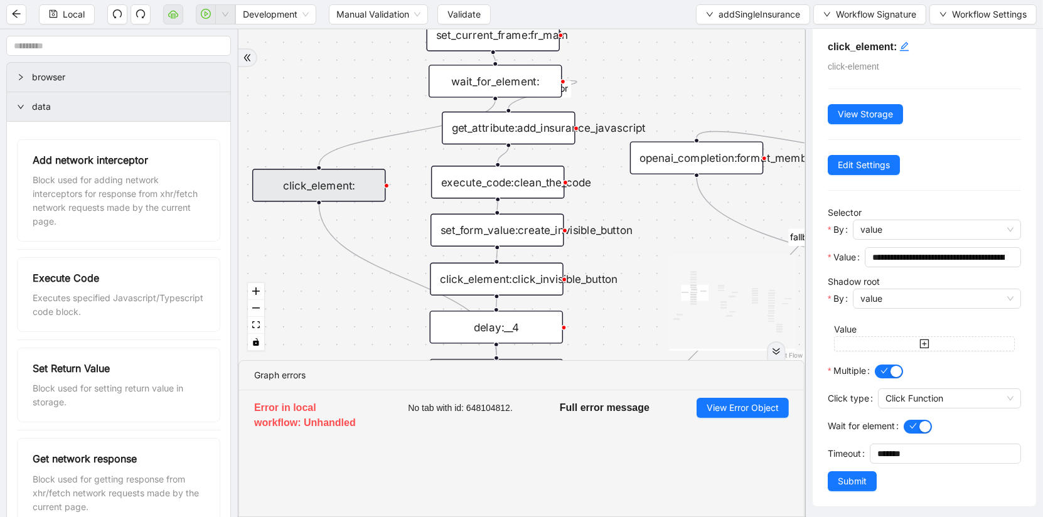 This screenshot has height=517, width=1043. I want to click on button: redo, so click(141, 14).